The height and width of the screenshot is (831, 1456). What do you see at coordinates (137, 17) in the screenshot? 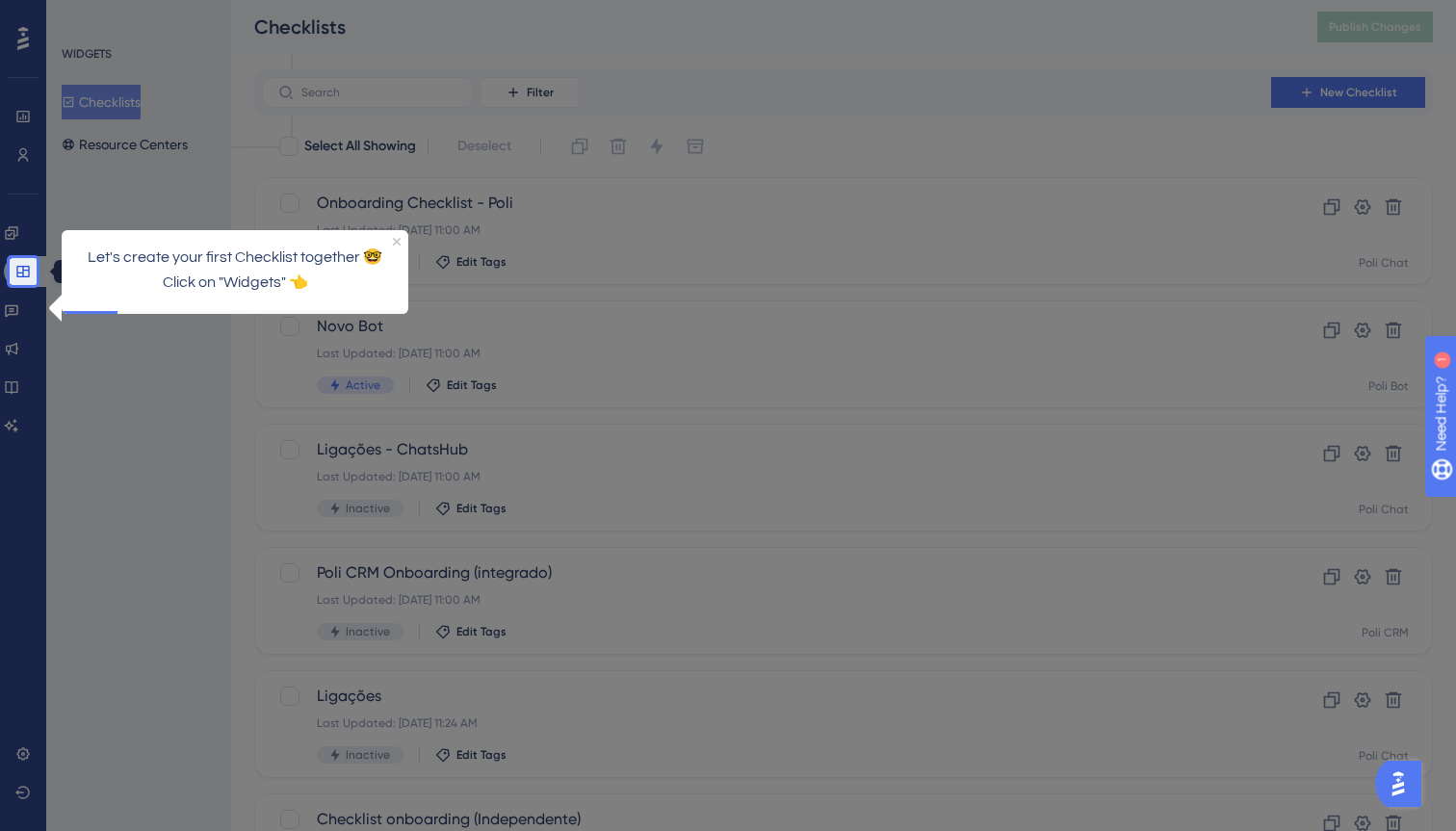
I see `div: 1` at bounding box center [137, 17].